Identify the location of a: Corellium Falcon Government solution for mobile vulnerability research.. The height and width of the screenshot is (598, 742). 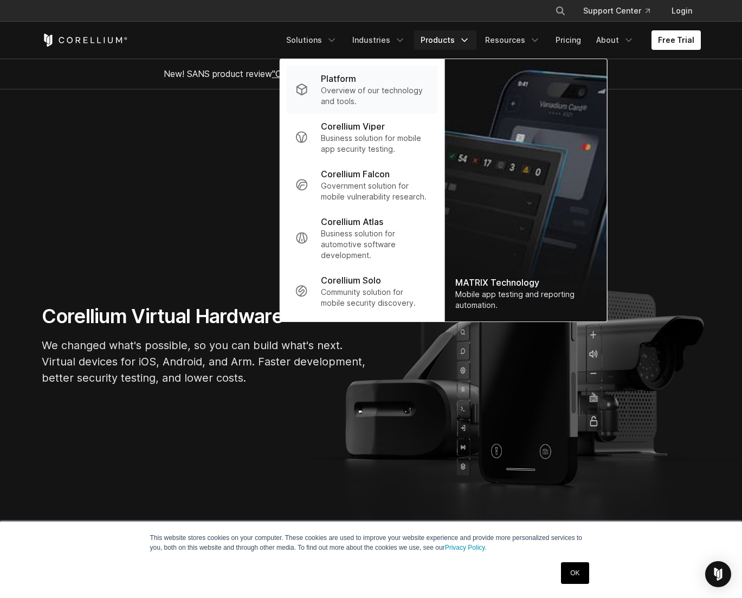
(361, 185).